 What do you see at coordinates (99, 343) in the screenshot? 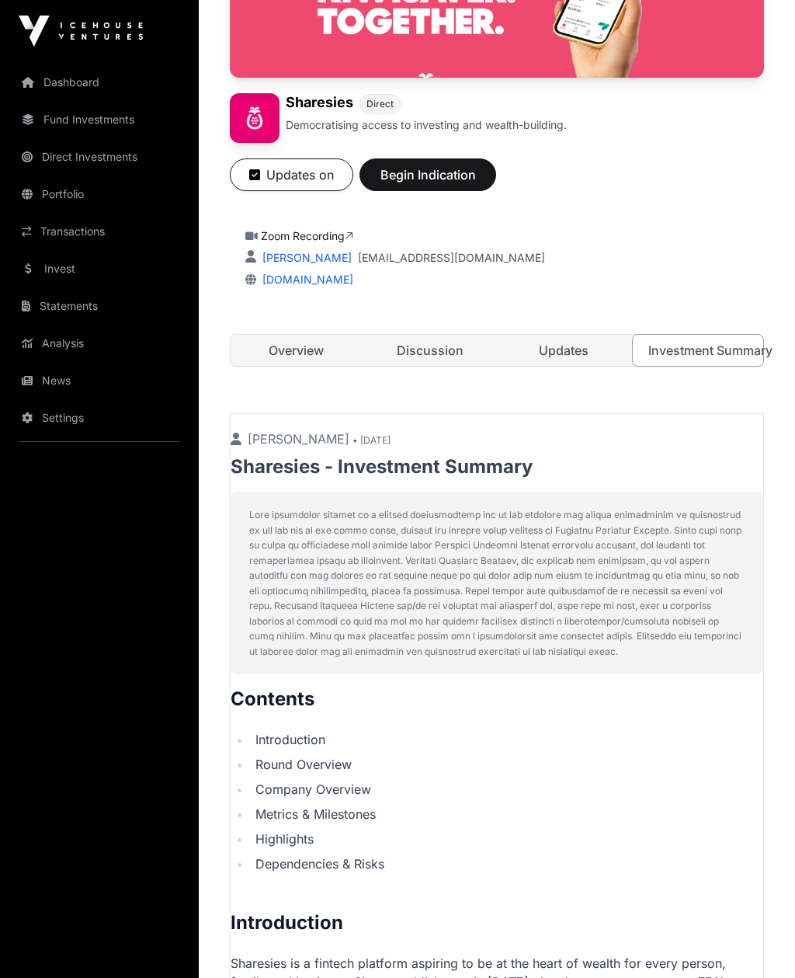
I see `a: Analysis` at bounding box center [99, 343].